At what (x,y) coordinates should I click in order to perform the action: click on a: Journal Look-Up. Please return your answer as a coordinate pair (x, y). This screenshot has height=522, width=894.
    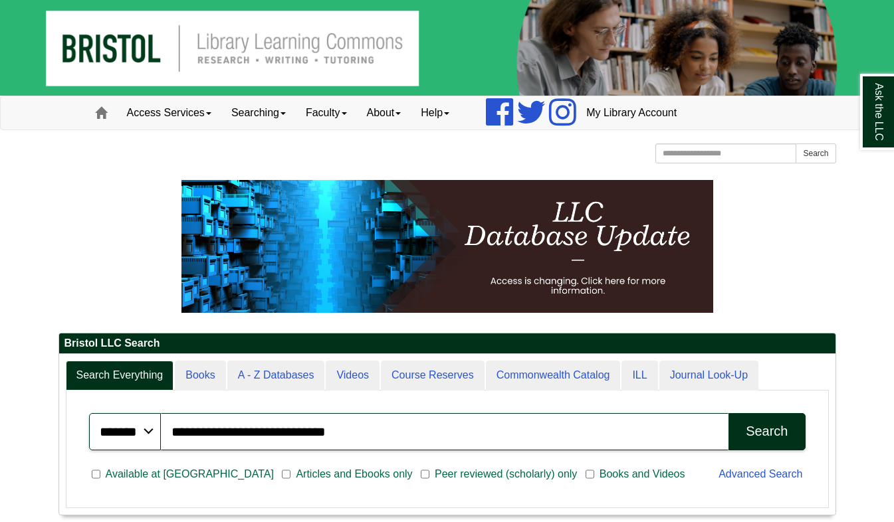
    Looking at the image, I should click on (709, 376).